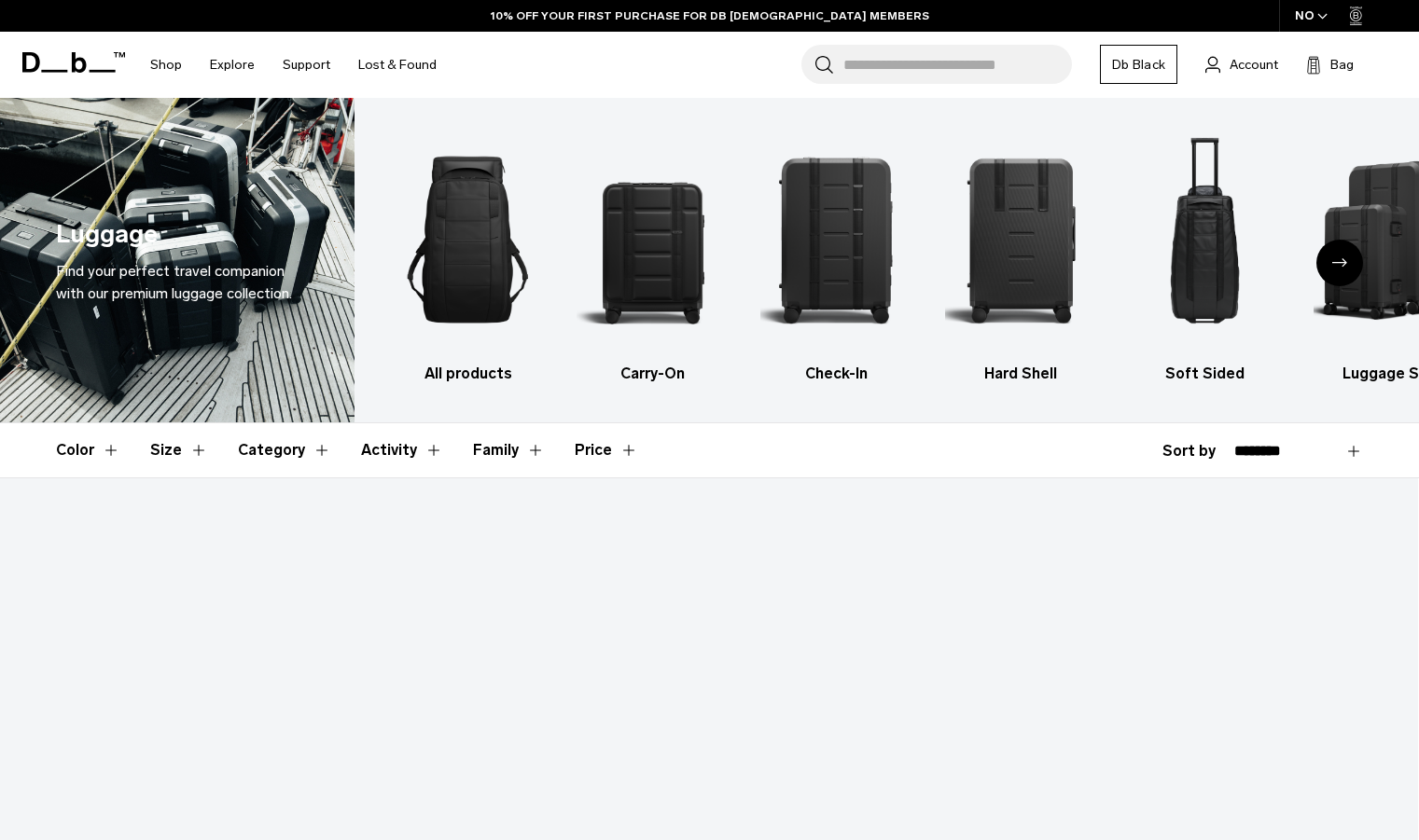 Image resolution: width=1419 pixels, height=840 pixels. What do you see at coordinates (1329, 64) in the screenshot?
I see `button: Bag` at bounding box center [1329, 64].